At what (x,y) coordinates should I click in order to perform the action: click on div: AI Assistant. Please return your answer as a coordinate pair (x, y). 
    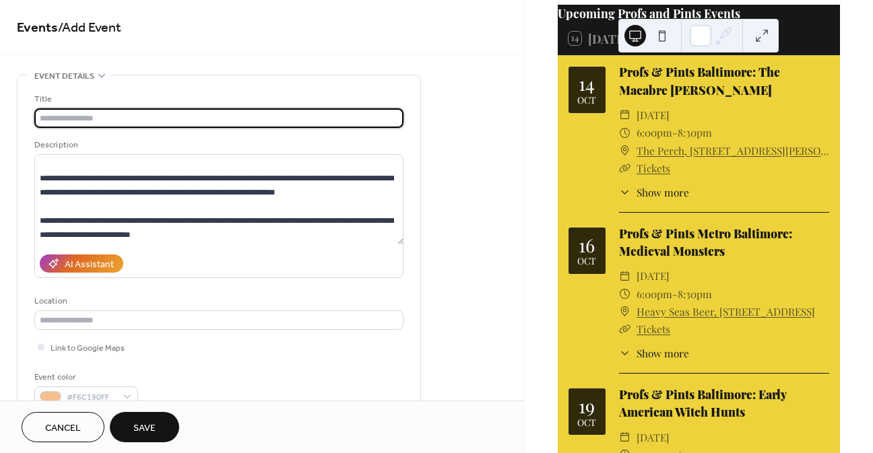
    Looking at the image, I should click on (89, 265).